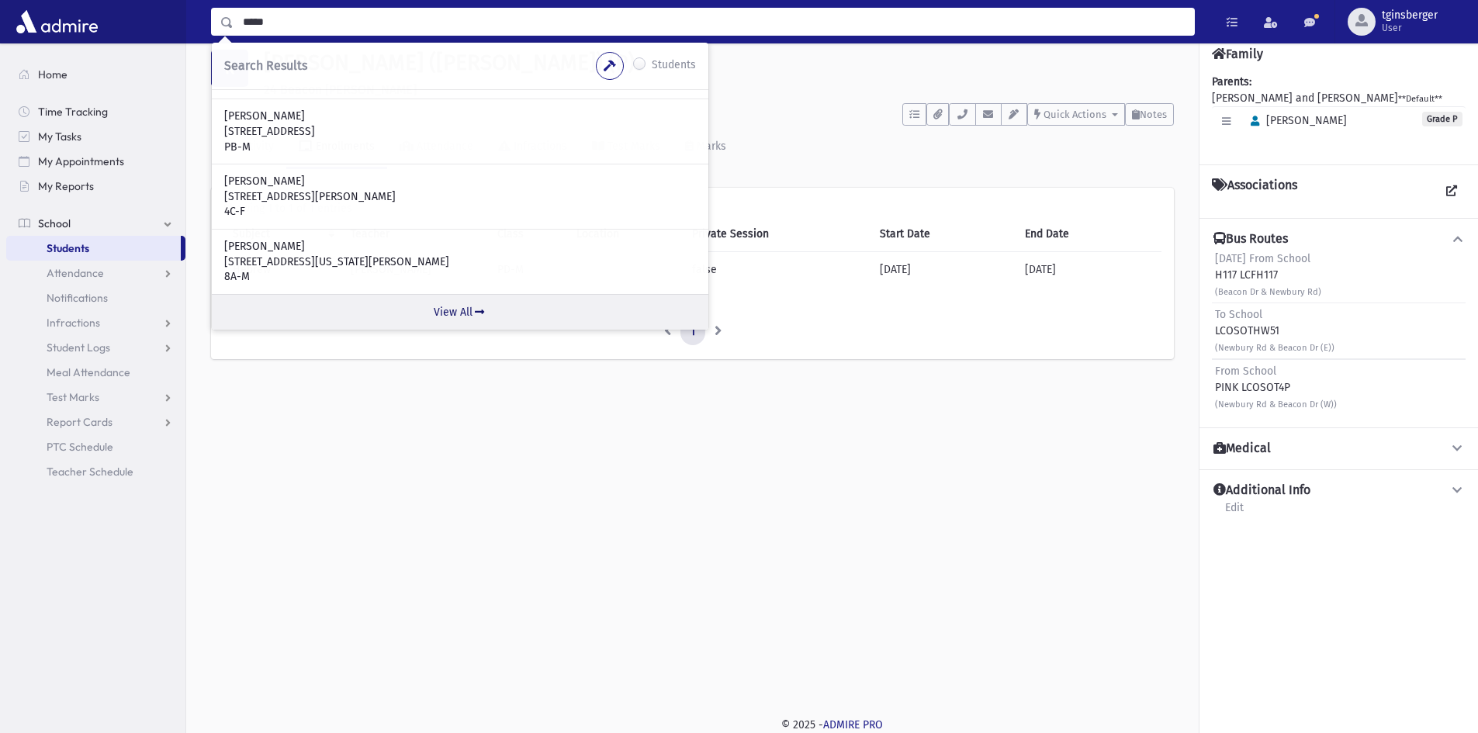 The width and height of the screenshot is (1478, 733). I want to click on a: Meal Attendance, so click(95, 373).